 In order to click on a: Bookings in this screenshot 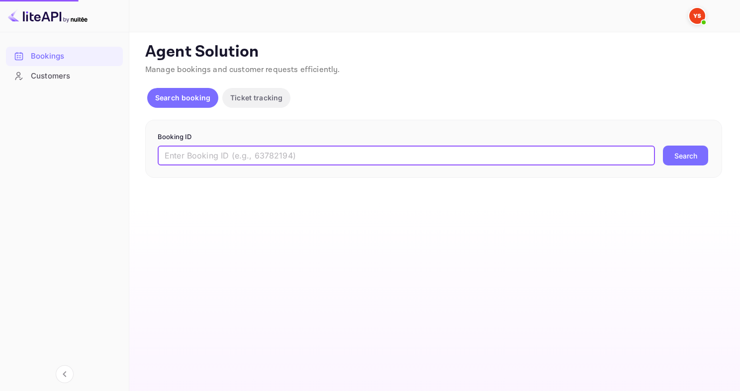, I will do `click(64, 56)`.